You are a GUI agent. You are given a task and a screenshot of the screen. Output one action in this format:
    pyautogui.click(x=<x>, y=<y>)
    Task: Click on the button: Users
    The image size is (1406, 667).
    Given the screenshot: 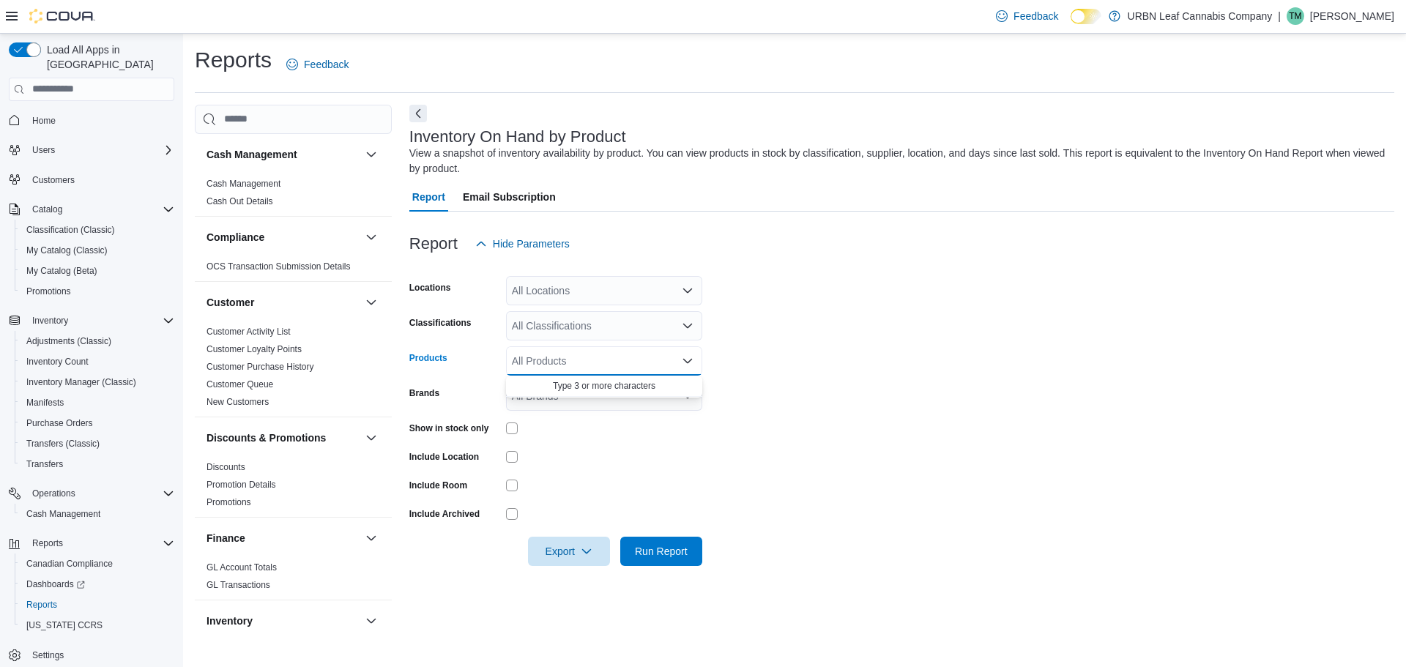 What is the action you would take?
    pyautogui.click(x=92, y=150)
    